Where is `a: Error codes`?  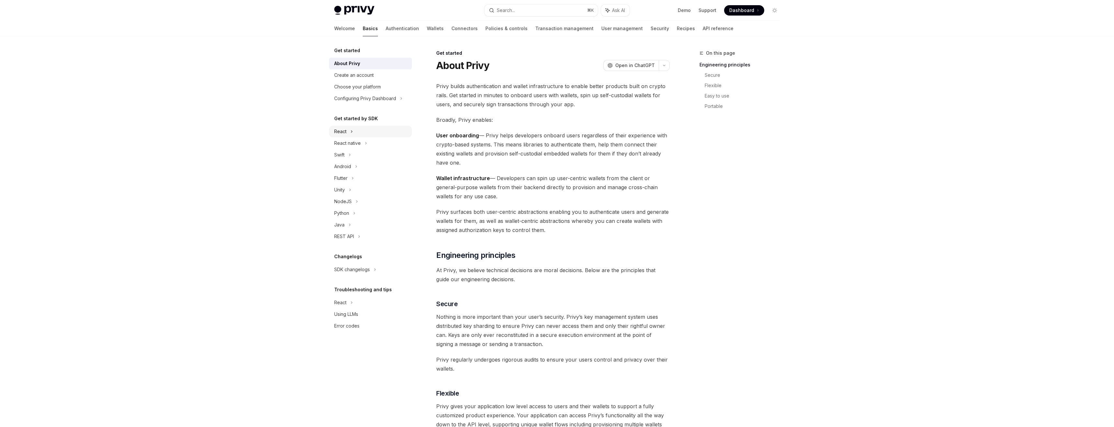 a: Error codes is located at coordinates (370, 326).